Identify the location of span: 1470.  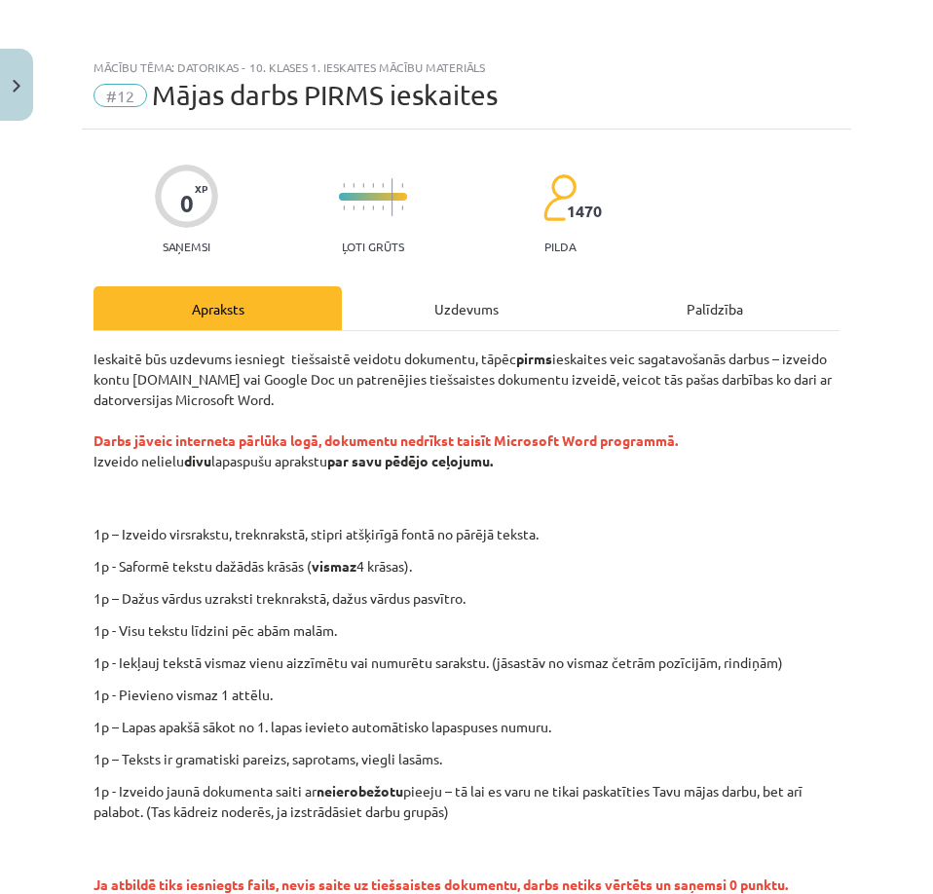
(584, 211).